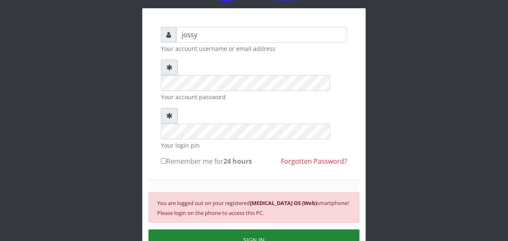  What do you see at coordinates (254, 48) in the screenshot?
I see `small: Your account username or email address` at bounding box center [254, 48].